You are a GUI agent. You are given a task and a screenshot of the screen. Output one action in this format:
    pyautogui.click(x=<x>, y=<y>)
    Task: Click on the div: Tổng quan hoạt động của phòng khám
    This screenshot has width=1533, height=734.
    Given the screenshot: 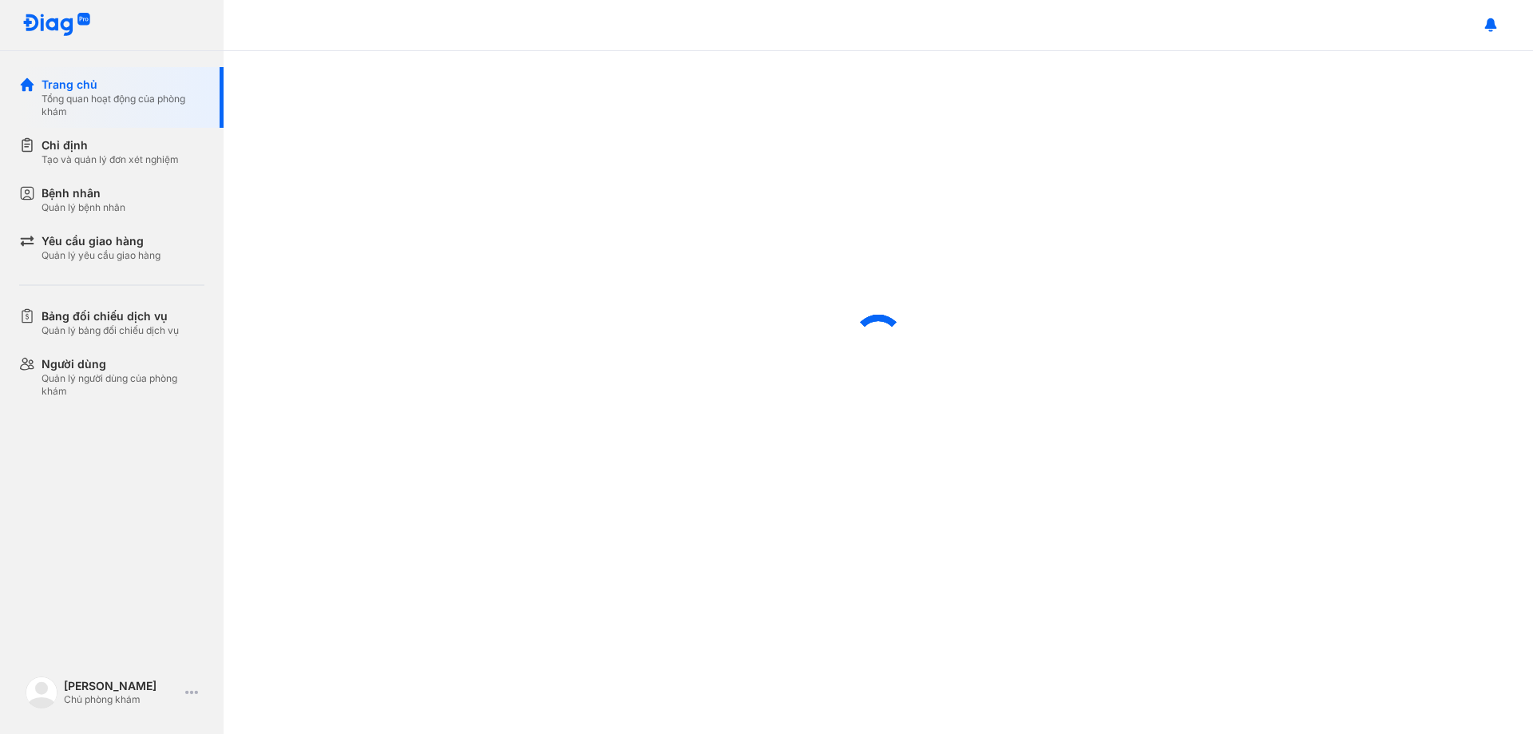 What is the action you would take?
    pyautogui.click(x=123, y=105)
    